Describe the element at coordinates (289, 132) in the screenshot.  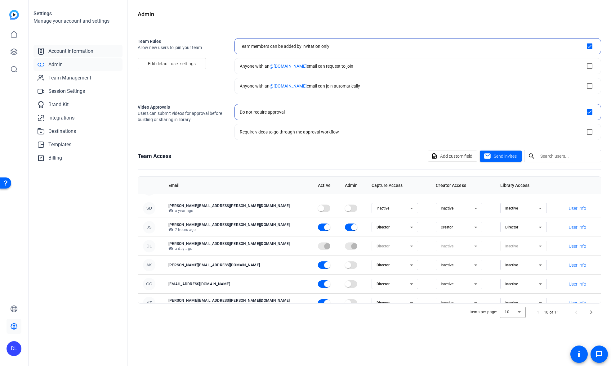
I see `div: Require videos to go through the approval workflow` at that location.